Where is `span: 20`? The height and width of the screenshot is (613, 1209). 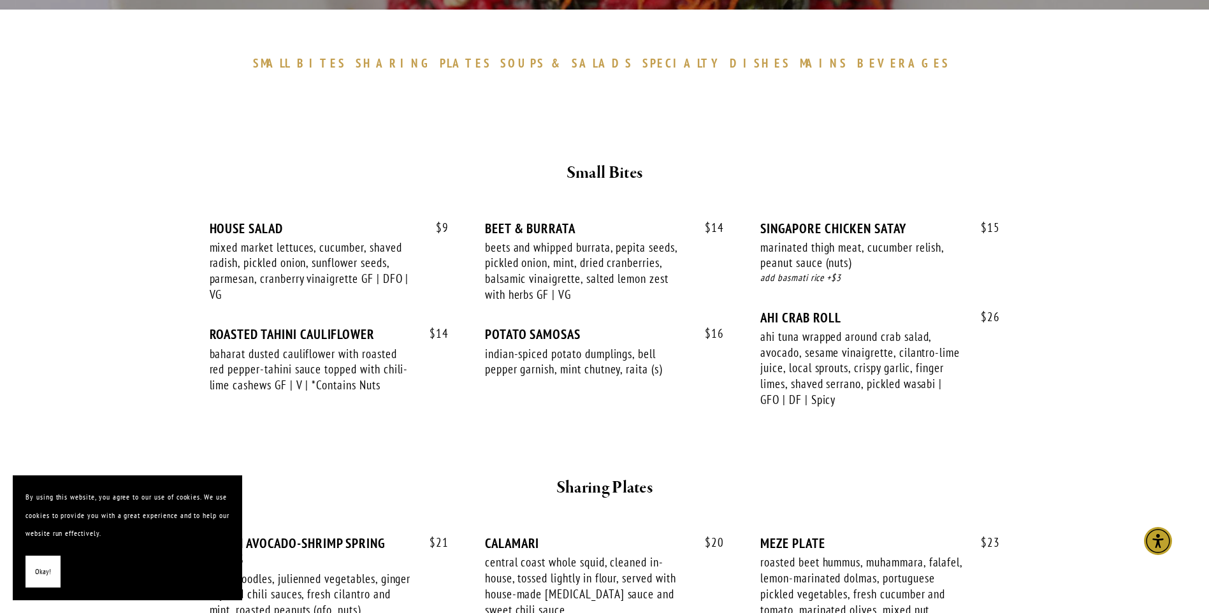 span: 20 is located at coordinates (708, 542).